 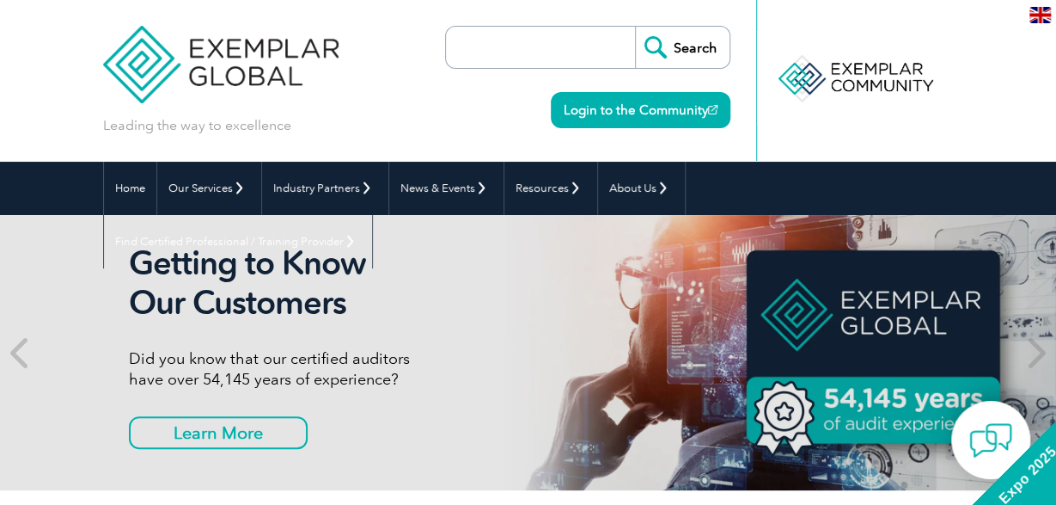 What do you see at coordinates (640, 110) in the screenshot?
I see `a: Login to the Community` at bounding box center [640, 110].